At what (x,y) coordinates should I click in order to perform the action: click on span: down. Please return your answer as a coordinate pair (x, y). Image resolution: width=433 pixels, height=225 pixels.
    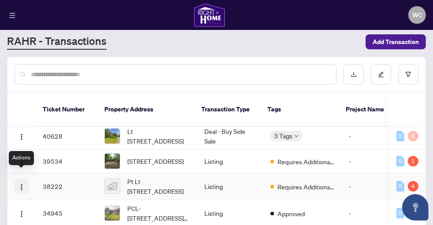
    Looking at the image, I should click on (297, 136).